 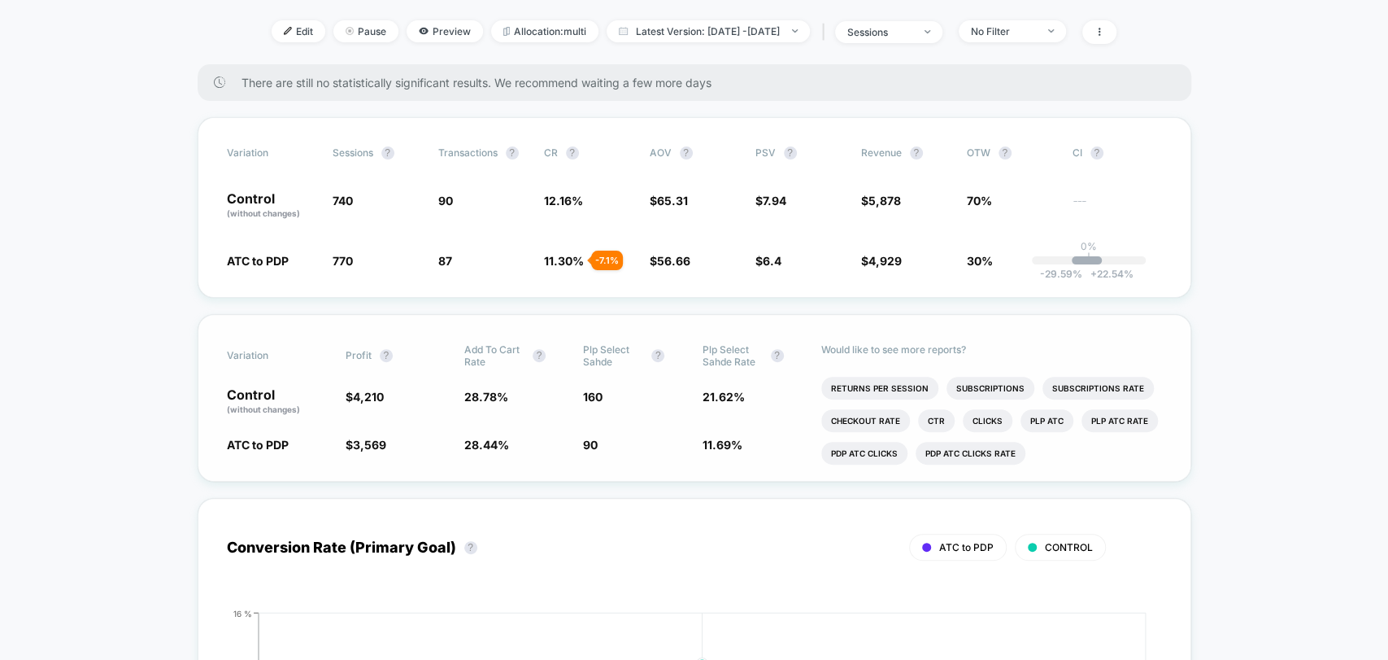 What do you see at coordinates (299, 31) in the screenshot?
I see `span: Edit` at bounding box center [299, 31].